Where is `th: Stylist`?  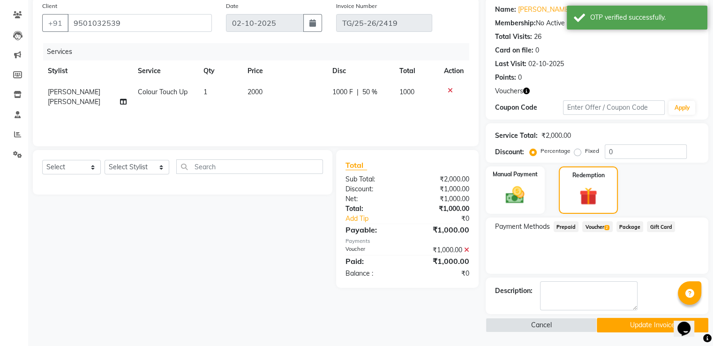 th: Stylist is located at coordinates (87, 71).